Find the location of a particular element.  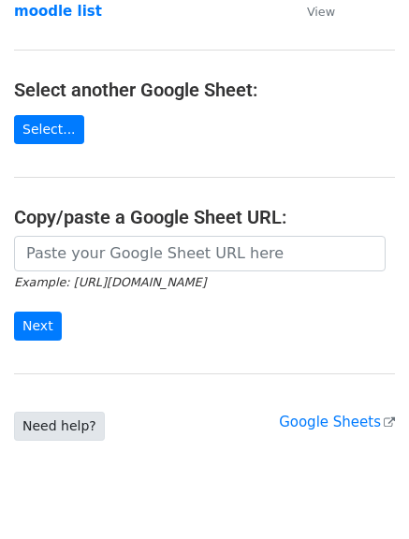

div: Chat Widget is located at coordinates (362, 494).